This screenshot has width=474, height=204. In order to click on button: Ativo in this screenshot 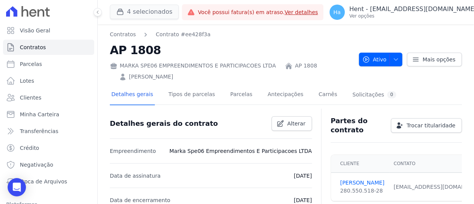, I will do `click(381, 59)`.